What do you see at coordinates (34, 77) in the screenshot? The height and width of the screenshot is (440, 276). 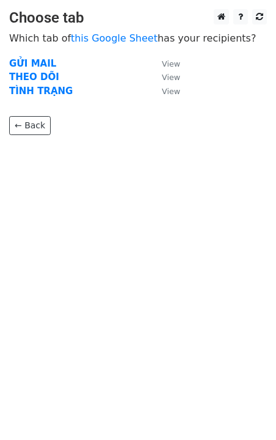 I see `a: THEO DÕI` at bounding box center [34, 77].